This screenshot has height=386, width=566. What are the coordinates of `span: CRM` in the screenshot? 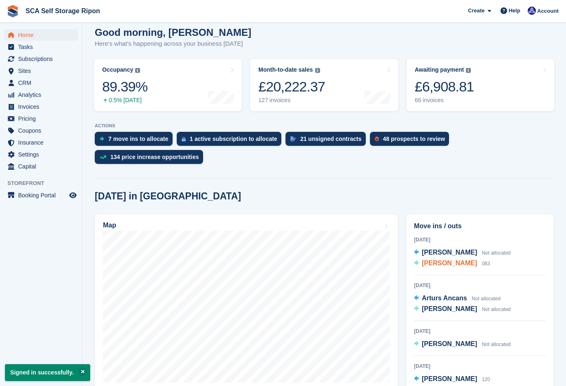 It's located at (43, 83).